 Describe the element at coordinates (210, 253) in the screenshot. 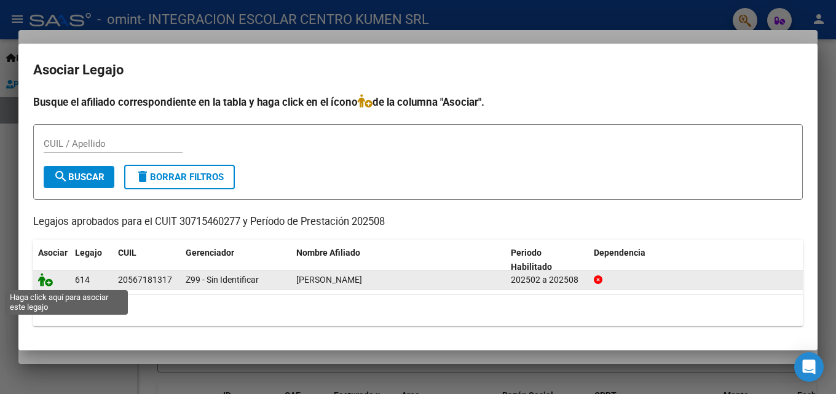

I see `span: Gerenciador` at that location.